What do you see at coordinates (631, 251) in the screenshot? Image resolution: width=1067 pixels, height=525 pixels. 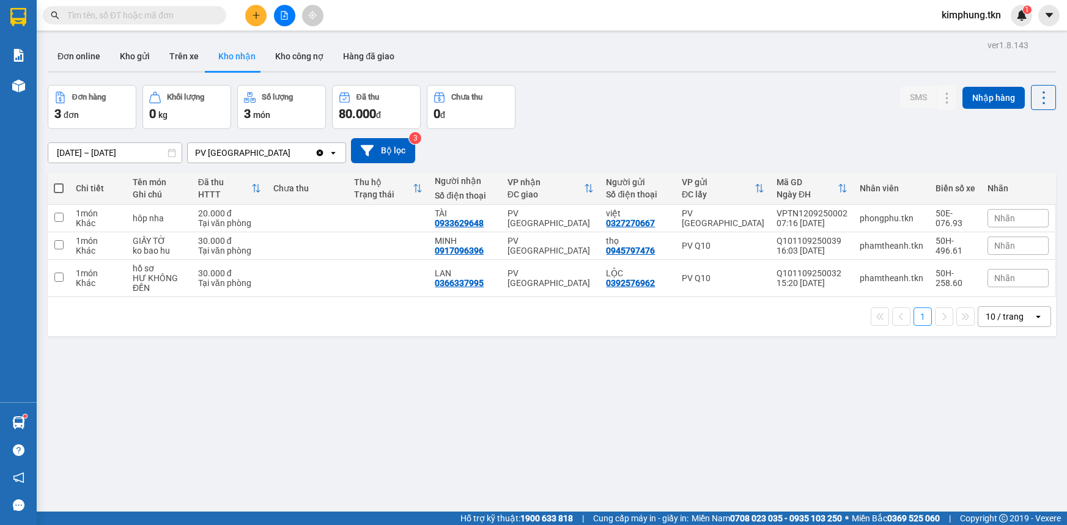 I see `div: 0945797476` at bounding box center [631, 251].